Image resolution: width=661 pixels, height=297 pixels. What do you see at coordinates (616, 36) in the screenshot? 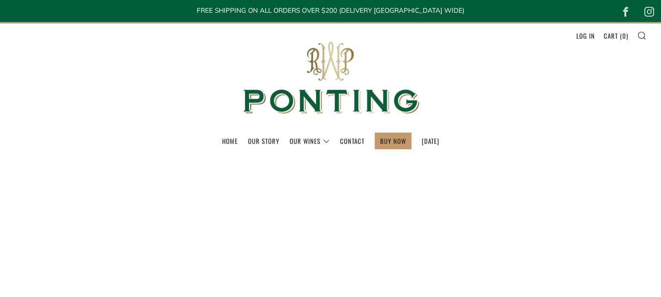
I see `a: Cart (0)` at bounding box center [616, 36].